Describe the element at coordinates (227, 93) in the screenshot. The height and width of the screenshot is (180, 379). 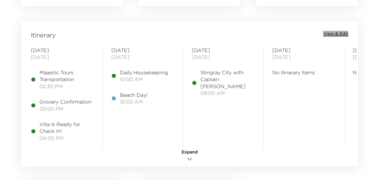
I see `span: 09:00 AM` at that location.